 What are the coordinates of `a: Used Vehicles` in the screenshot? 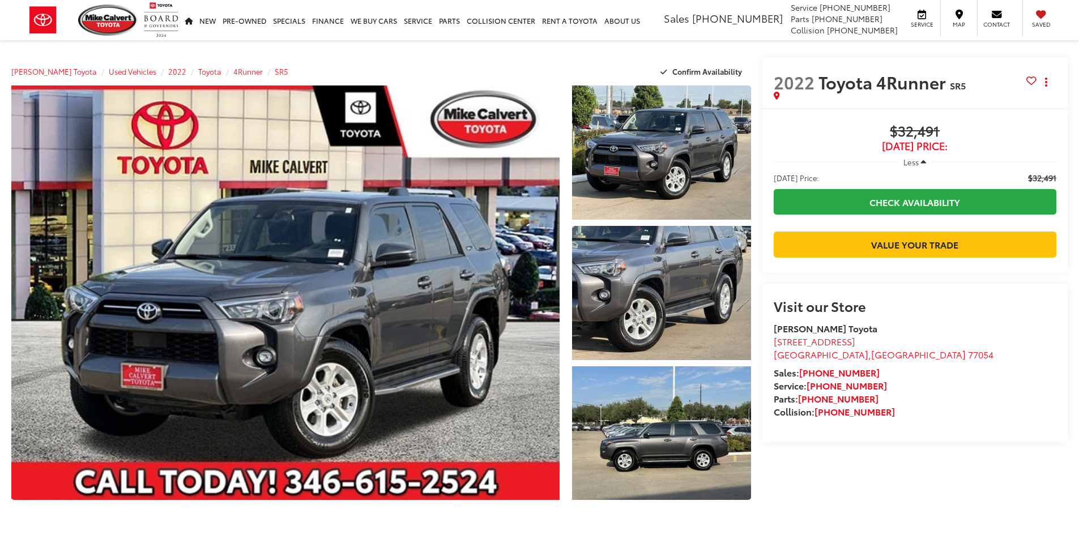 It's located at (133, 71).